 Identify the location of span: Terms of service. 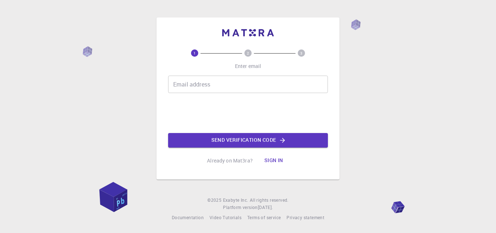
(264, 217).